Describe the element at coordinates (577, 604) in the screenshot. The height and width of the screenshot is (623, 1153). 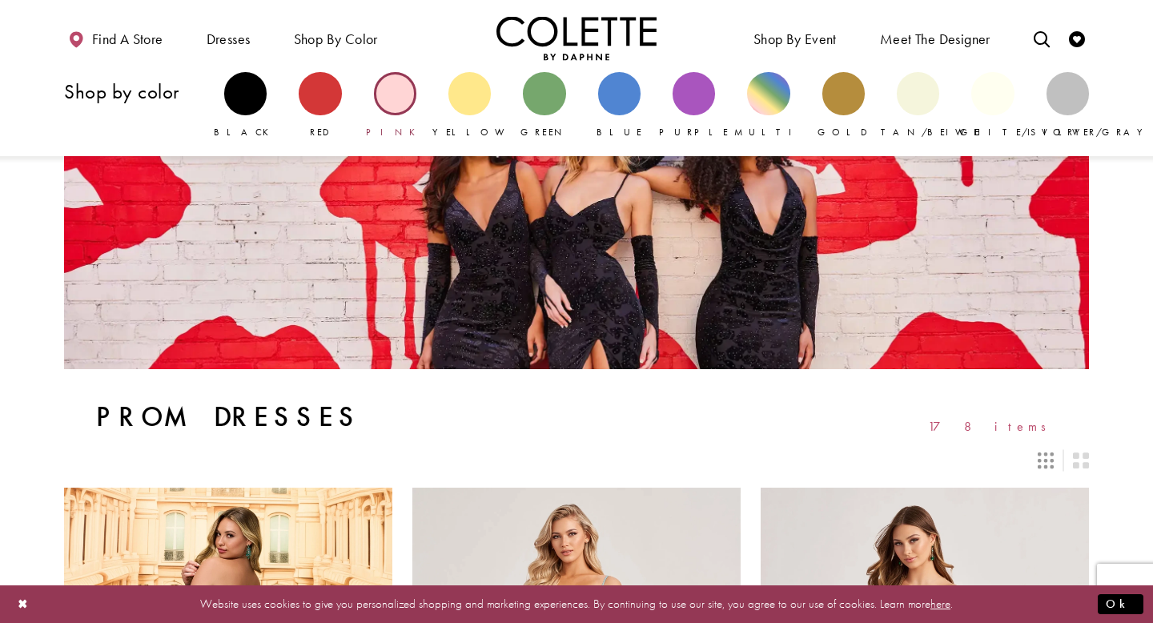
I see `p: Website uses cookies to give you personalized shopping and marketing experiences. By continuing t...` at that location.